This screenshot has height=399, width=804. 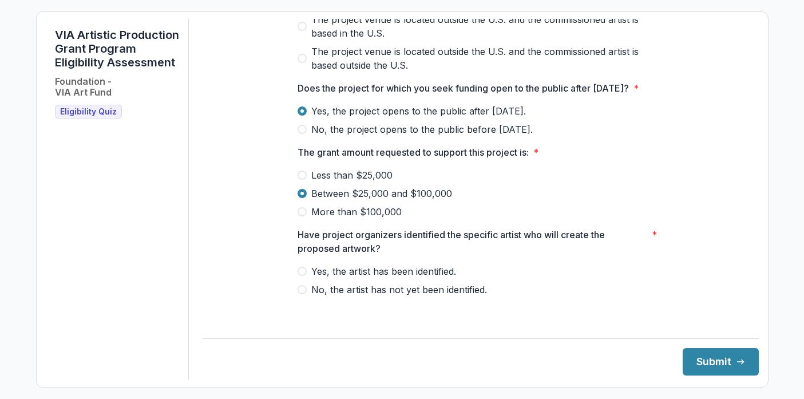 I want to click on p: Have project organizers identified the specific artist who will create the proposed artwork?, so click(x=472, y=241).